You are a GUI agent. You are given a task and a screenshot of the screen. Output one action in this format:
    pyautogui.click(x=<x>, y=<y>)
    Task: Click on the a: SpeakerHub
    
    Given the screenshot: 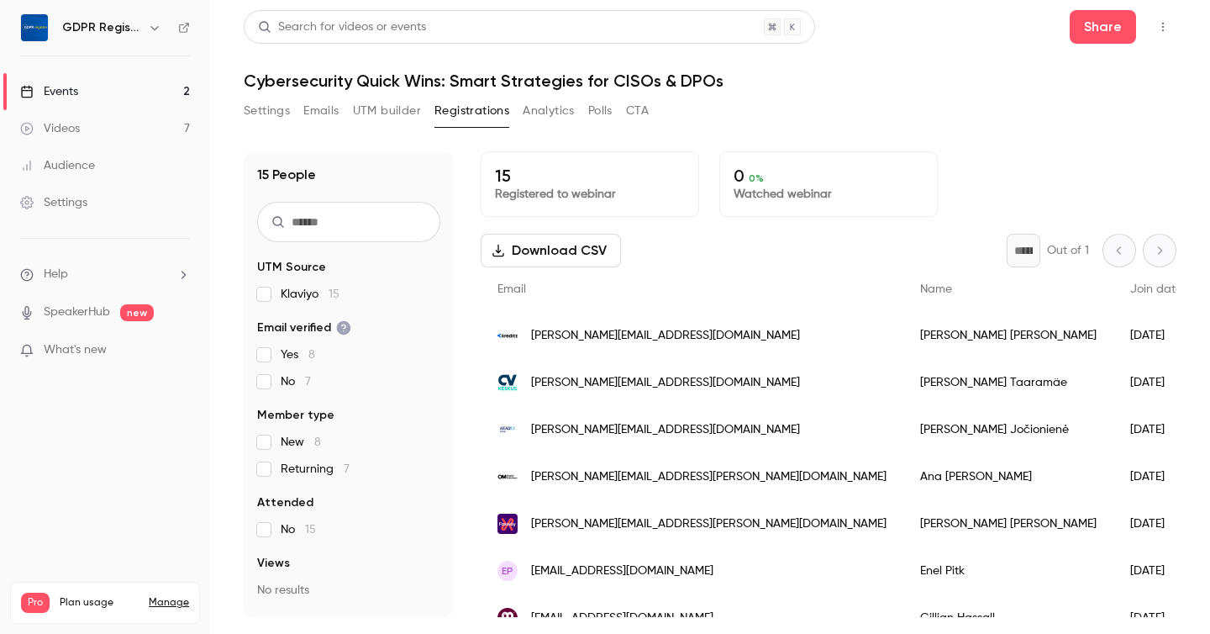 What is the action you would take?
    pyautogui.click(x=76, y=312)
    